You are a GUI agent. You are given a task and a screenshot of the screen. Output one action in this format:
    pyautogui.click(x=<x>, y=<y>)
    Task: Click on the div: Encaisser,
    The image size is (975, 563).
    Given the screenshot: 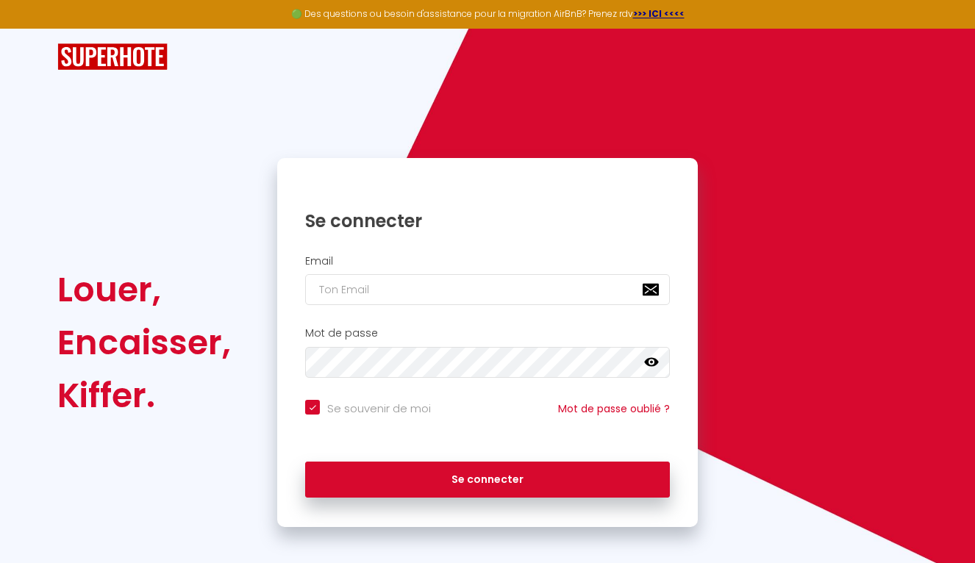 What is the action you would take?
    pyautogui.click(x=144, y=343)
    